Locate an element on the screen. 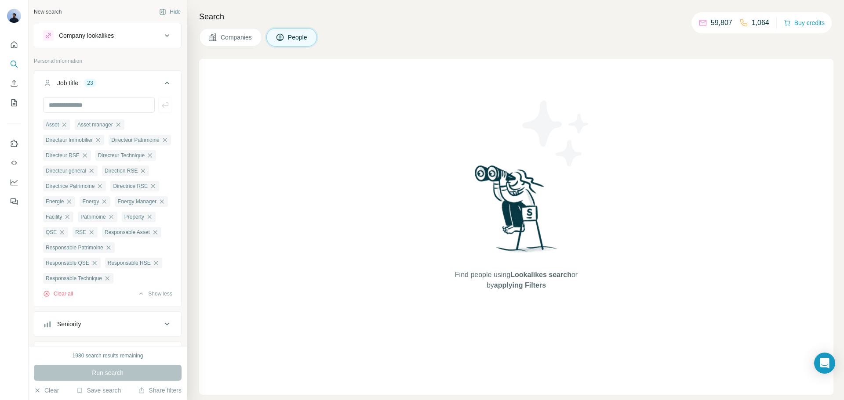  span: Asset manager is located at coordinates (95, 125).